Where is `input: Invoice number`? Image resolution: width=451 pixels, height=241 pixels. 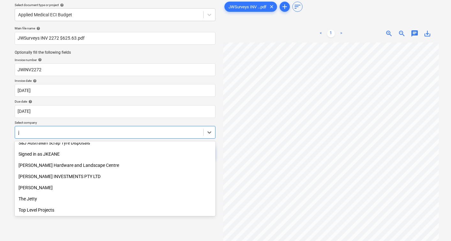
input: Invoice number is located at coordinates (115, 70).